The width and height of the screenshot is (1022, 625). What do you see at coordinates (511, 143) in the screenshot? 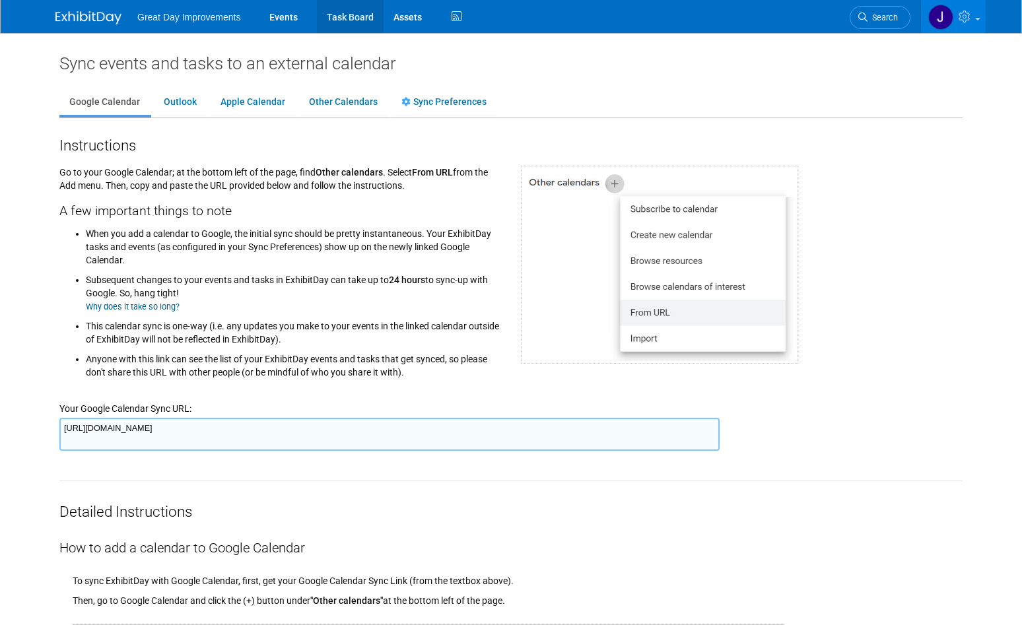
I see `div: Instructions` at bounding box center [511, 143].